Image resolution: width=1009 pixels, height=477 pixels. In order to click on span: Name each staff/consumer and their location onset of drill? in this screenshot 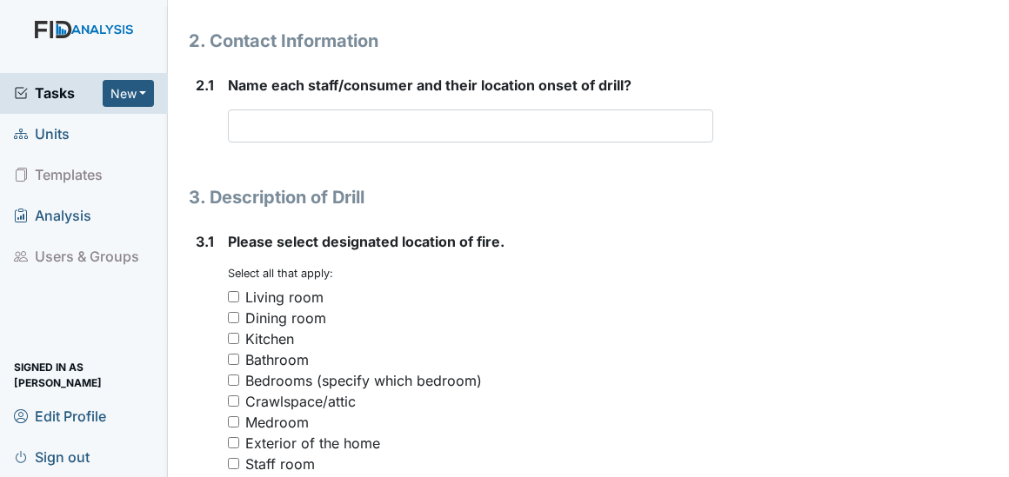, I will do `click(430, 85)`.